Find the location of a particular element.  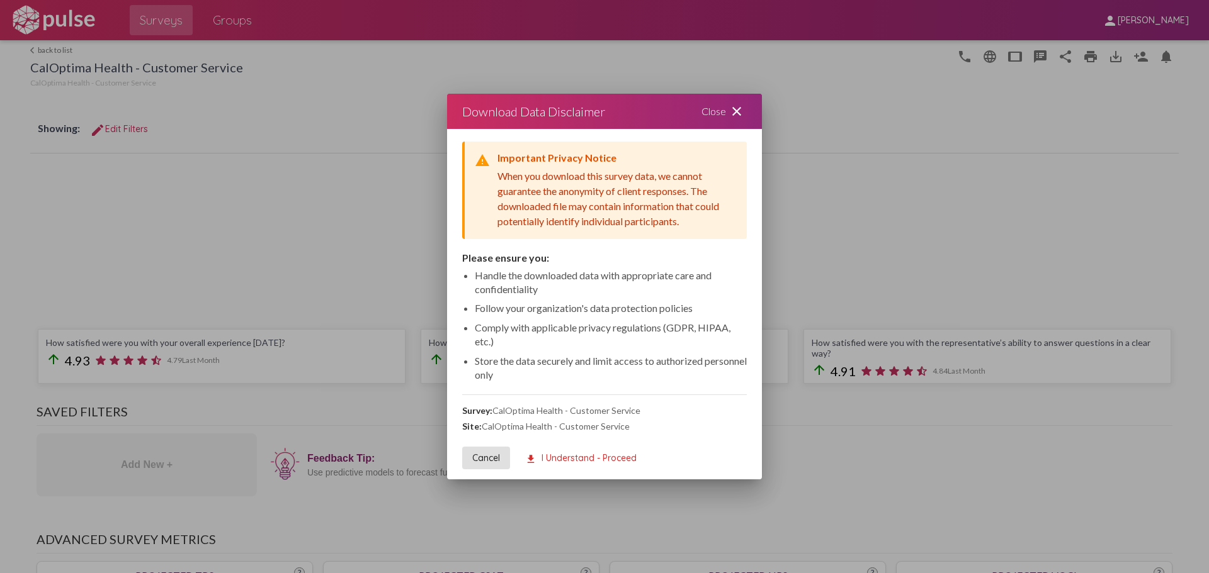

span: I Understand - Proceed is located at coordinates (580, 458).